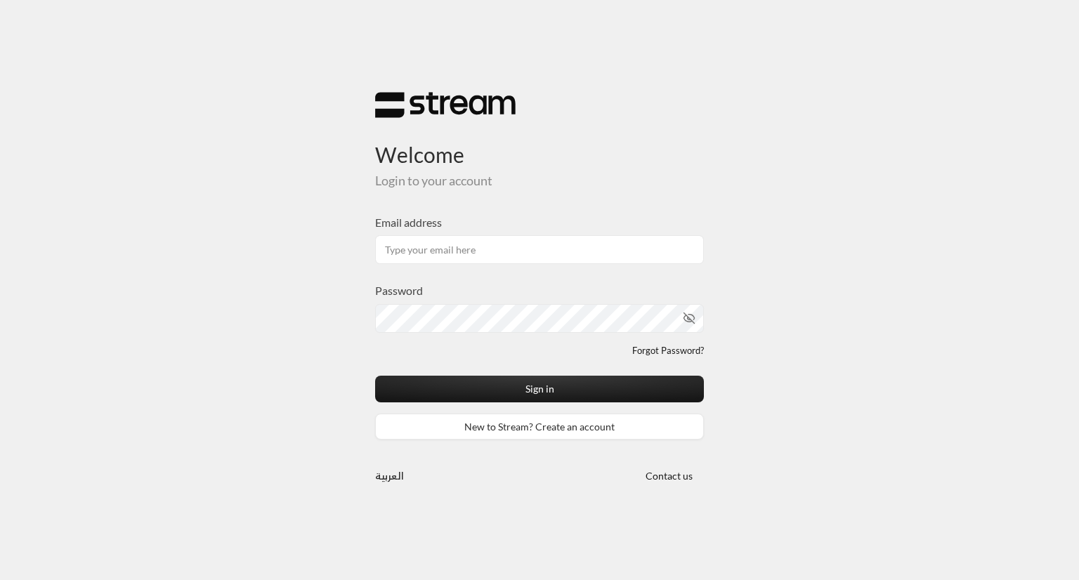 The width and height of the screenshot is (1079, 580). I want to click on h5: Login to your account, so click(539, 181).